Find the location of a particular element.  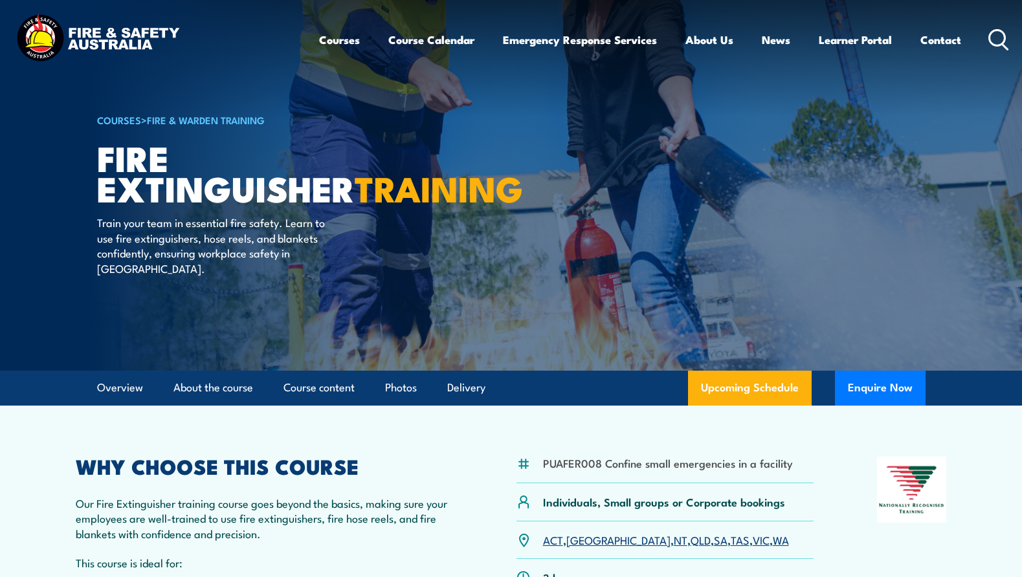

a: Emergency Response Services is located at coordinates (580, 39).